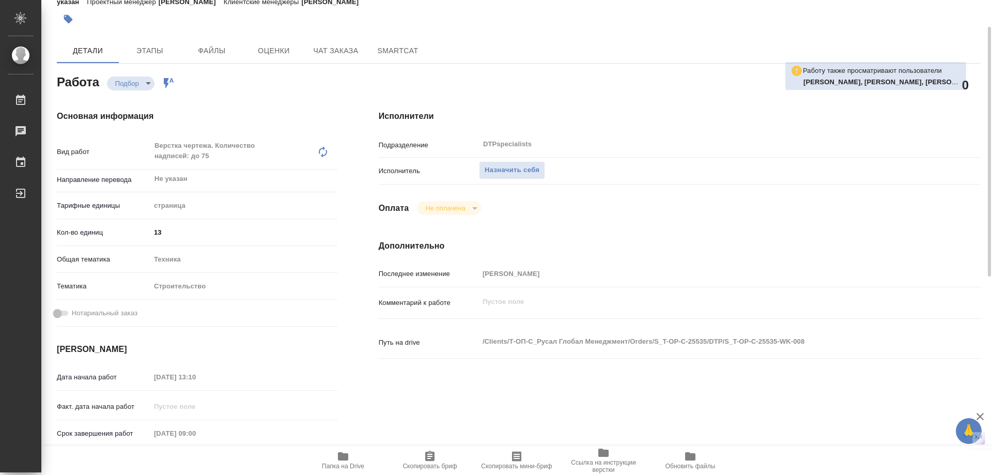 The width and height of the screenshot is (992, 475). What do you see at coordinates (103, 406) in the screenshot?
I see `p: Факт. дата начала работ` at bounding box center [103, 406].